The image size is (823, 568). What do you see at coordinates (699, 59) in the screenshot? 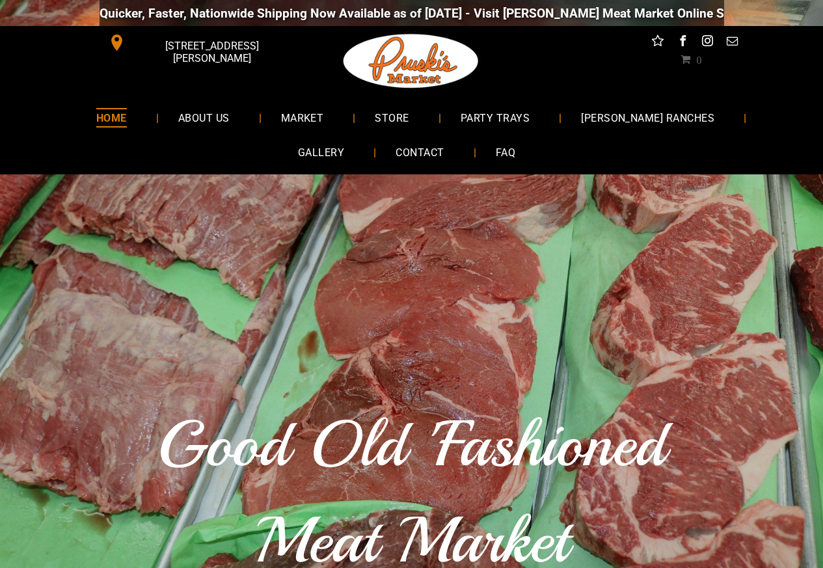
I see `span: 0` at bounding box center [699, 59].